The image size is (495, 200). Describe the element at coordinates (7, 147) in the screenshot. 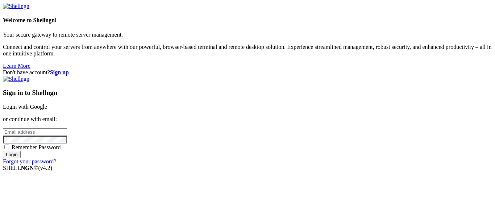

I see `input: Remember Password` at that location.